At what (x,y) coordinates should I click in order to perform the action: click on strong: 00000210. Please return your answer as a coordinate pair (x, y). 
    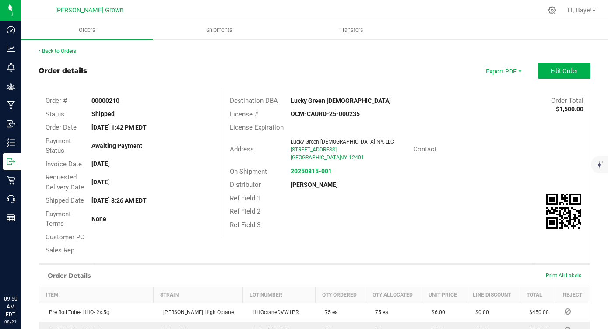
    Looking at the image, I should click on (105, 101).